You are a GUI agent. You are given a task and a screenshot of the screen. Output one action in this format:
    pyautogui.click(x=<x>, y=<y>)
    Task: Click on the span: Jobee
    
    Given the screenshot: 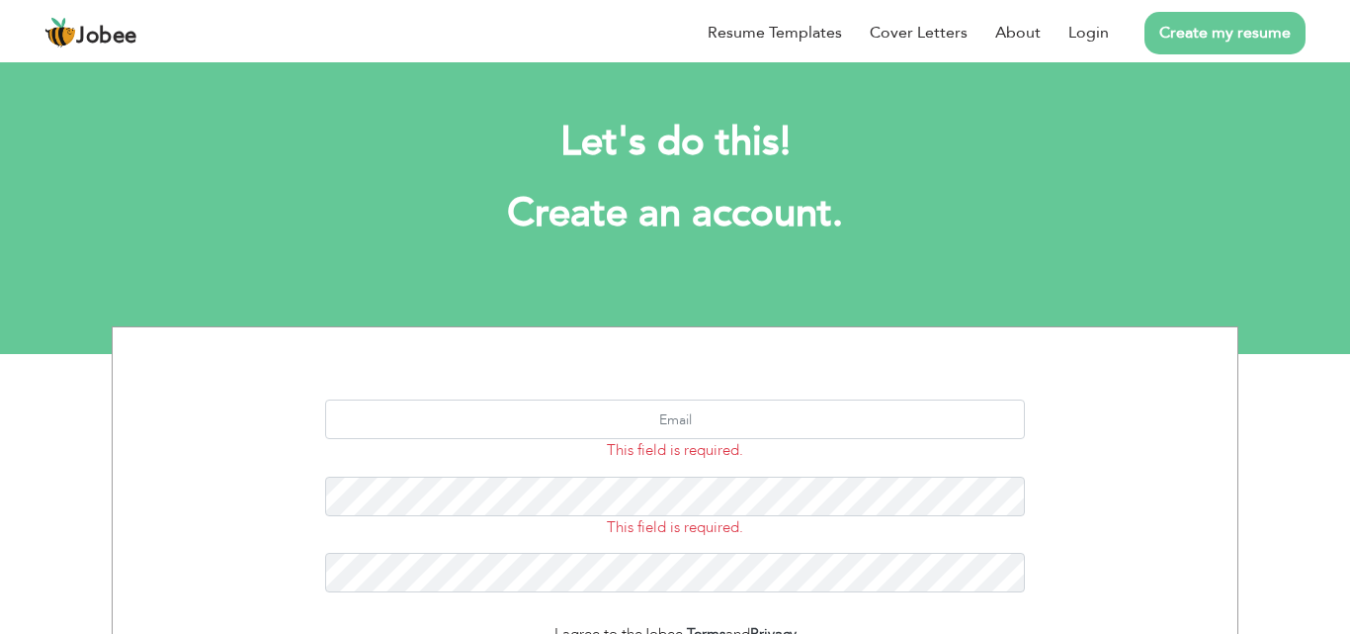 What is the action you would take?
    pyautogui.click(x=107, y=37)
    